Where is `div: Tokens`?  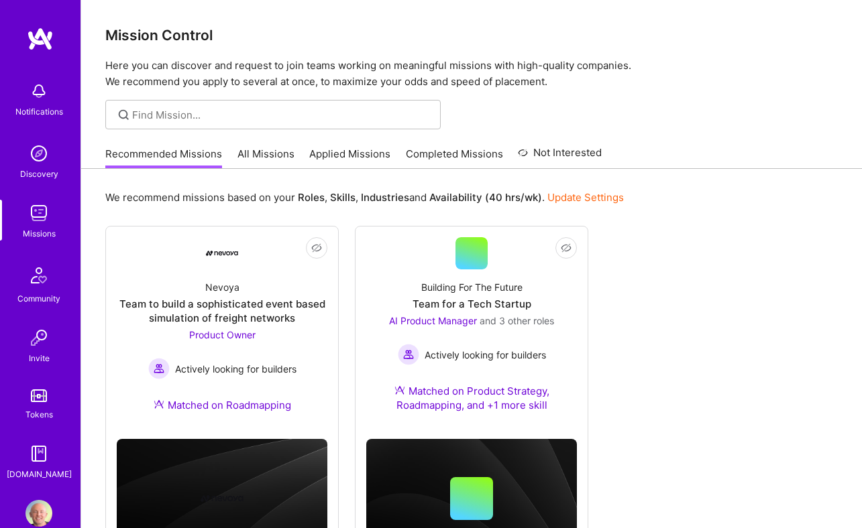 div: Tokens is located at coordinates (39, 414).